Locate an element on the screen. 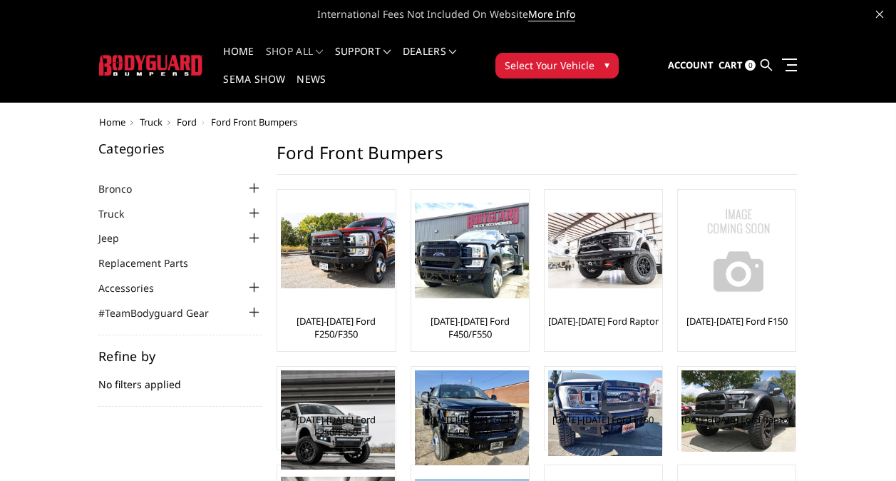  a: Support is located at coordinates (363, 60).